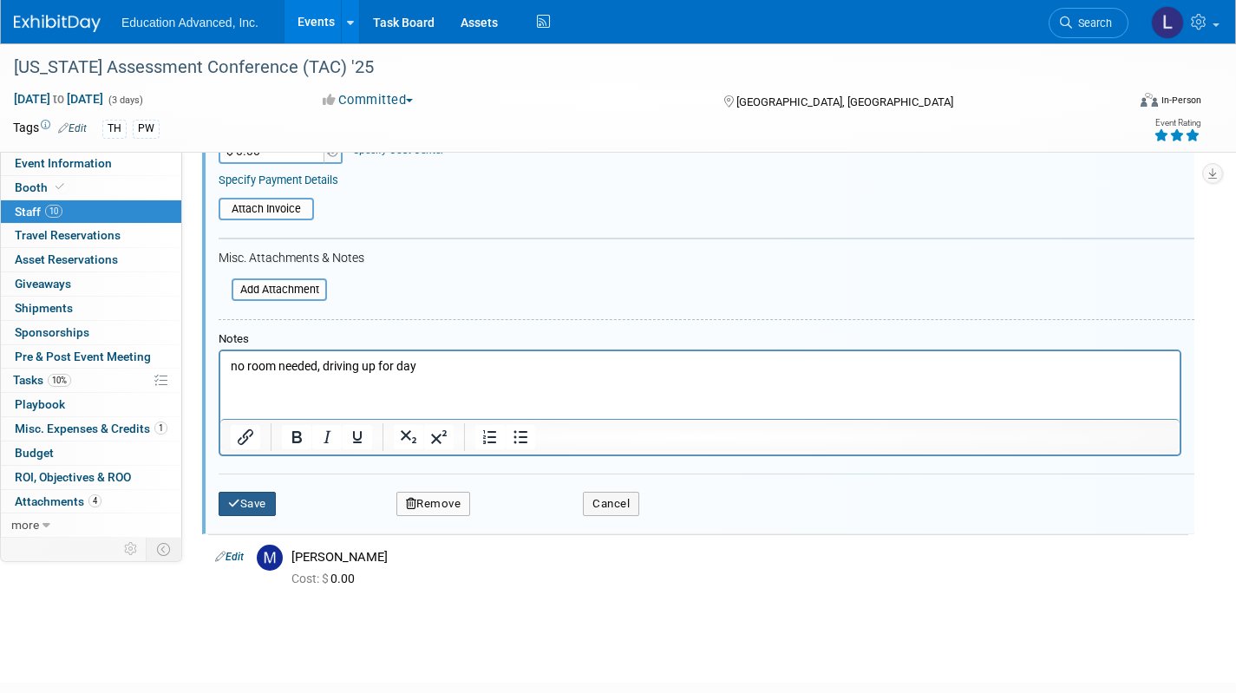 The width and height of the screenshot is (1236, 693). Describe the element at coordinates (91, 404) in the screenshot. I see `a: Playbook` at that location.